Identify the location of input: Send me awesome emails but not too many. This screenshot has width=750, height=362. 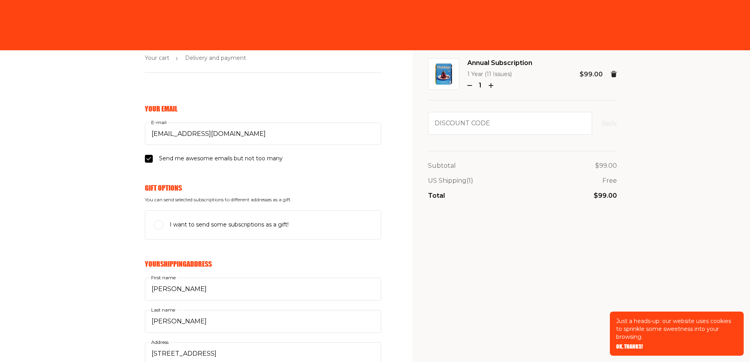
(149, 159).